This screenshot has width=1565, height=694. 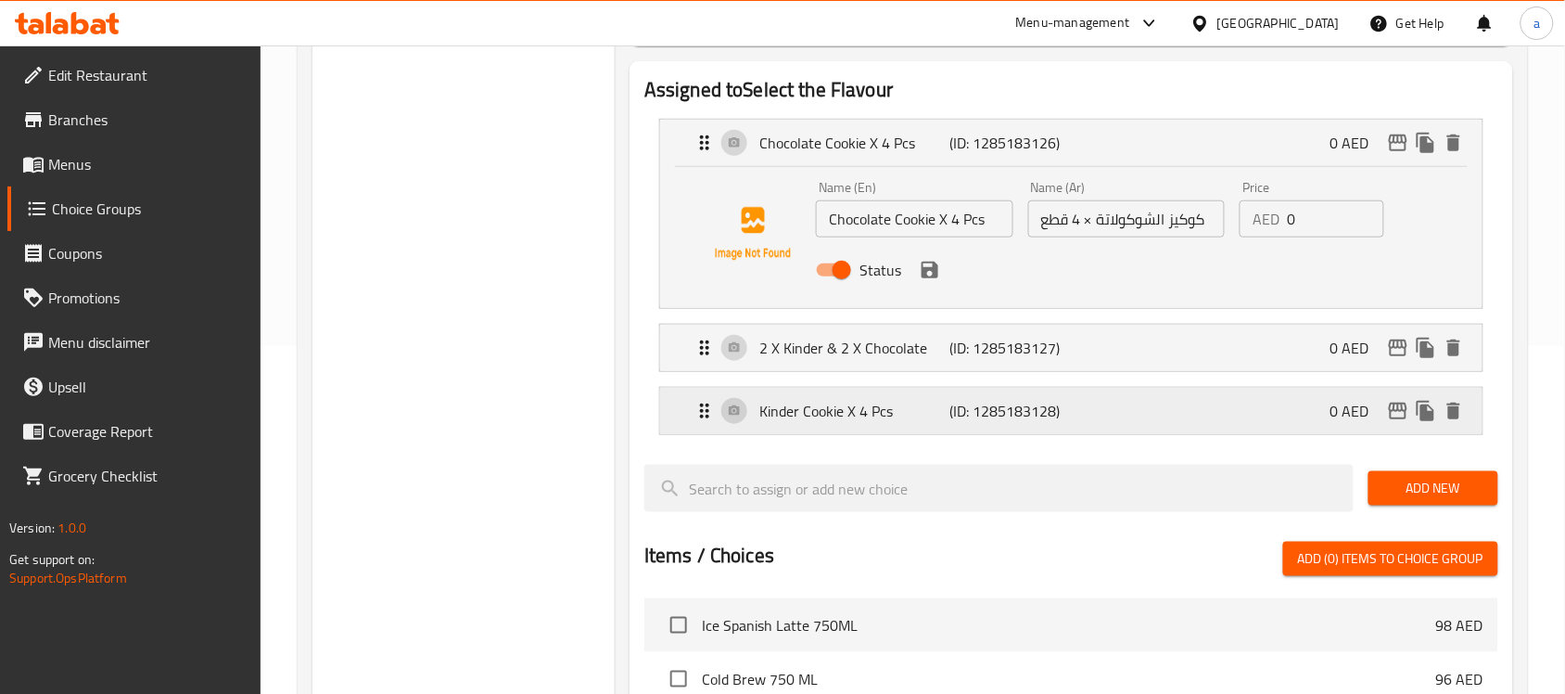 What do you see at coordinates (147, 342) in the screenshot?
I see `span: Menu disclaimer` at bounding box center [147, 342].